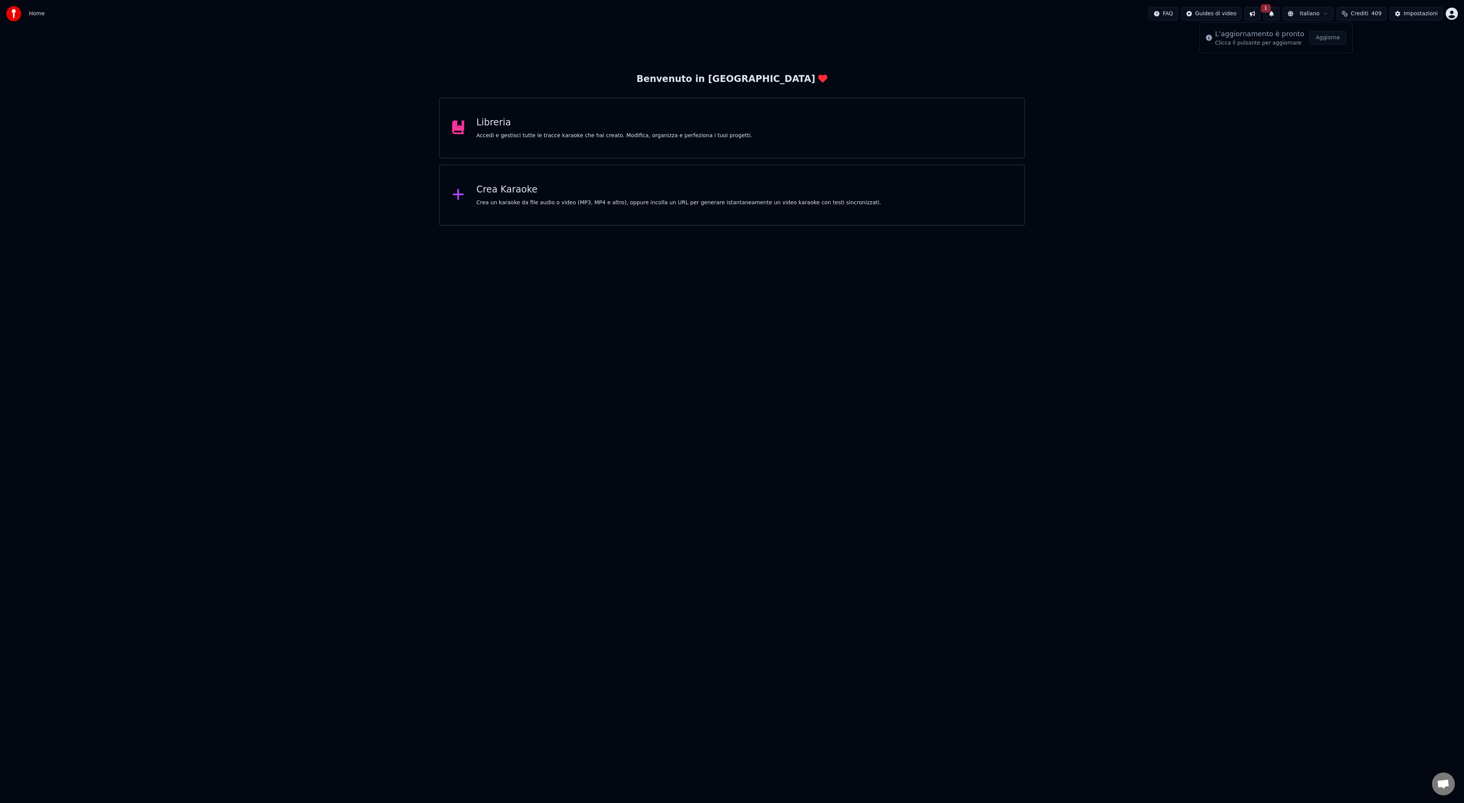  What do you see at coordinates (1211, 14) in the screenshot?
I see `button: Guides di video` at bounding box center [1211, 14].